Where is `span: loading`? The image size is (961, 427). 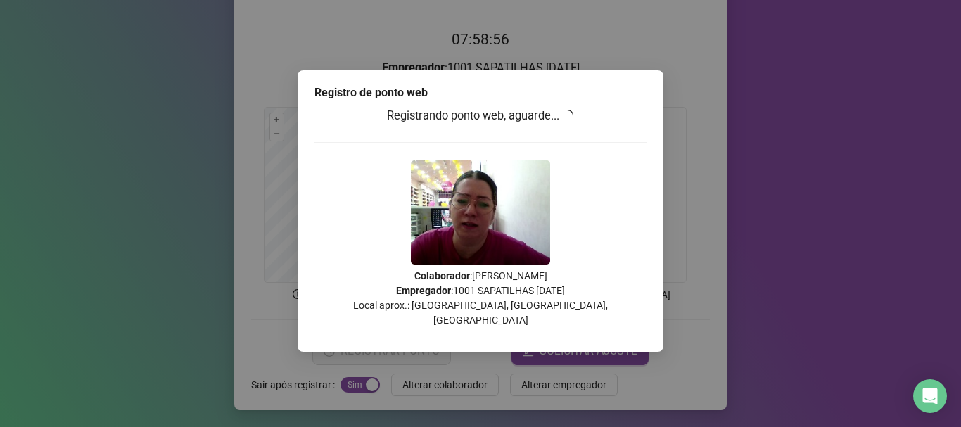
span: loading is located at coordinates (568, 115).